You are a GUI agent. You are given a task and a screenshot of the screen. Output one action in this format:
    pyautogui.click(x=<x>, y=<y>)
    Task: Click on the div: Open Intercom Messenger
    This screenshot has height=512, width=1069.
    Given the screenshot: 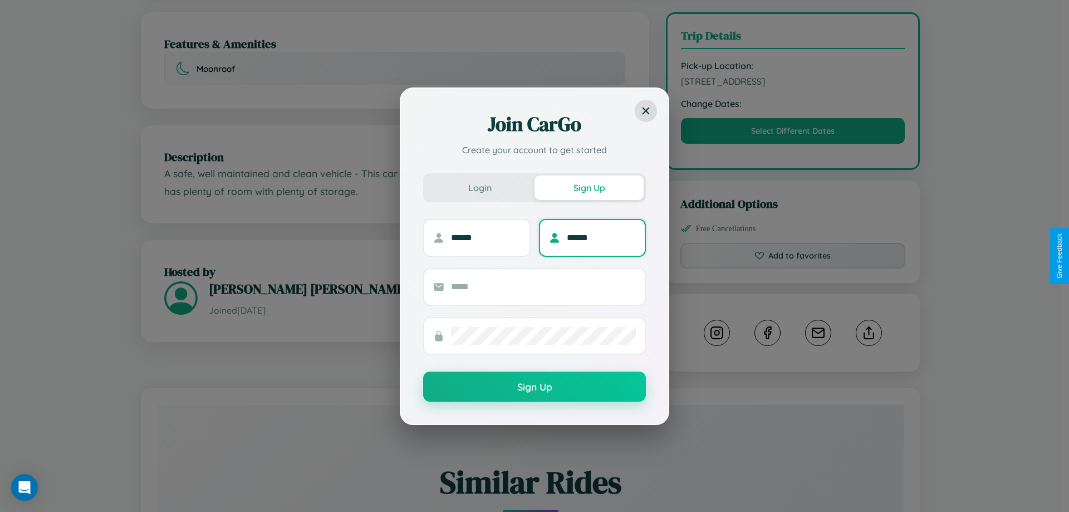 What is the action you would take?
    pyautogui.click(x=24, y=487)
    